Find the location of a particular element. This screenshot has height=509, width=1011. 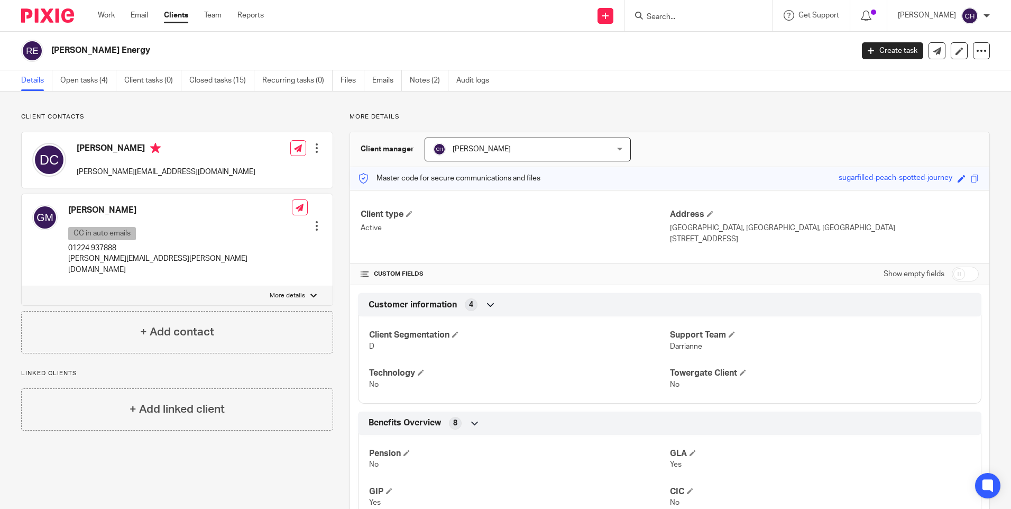

a: Client tasks (0) is located at coordinates (153, 80).